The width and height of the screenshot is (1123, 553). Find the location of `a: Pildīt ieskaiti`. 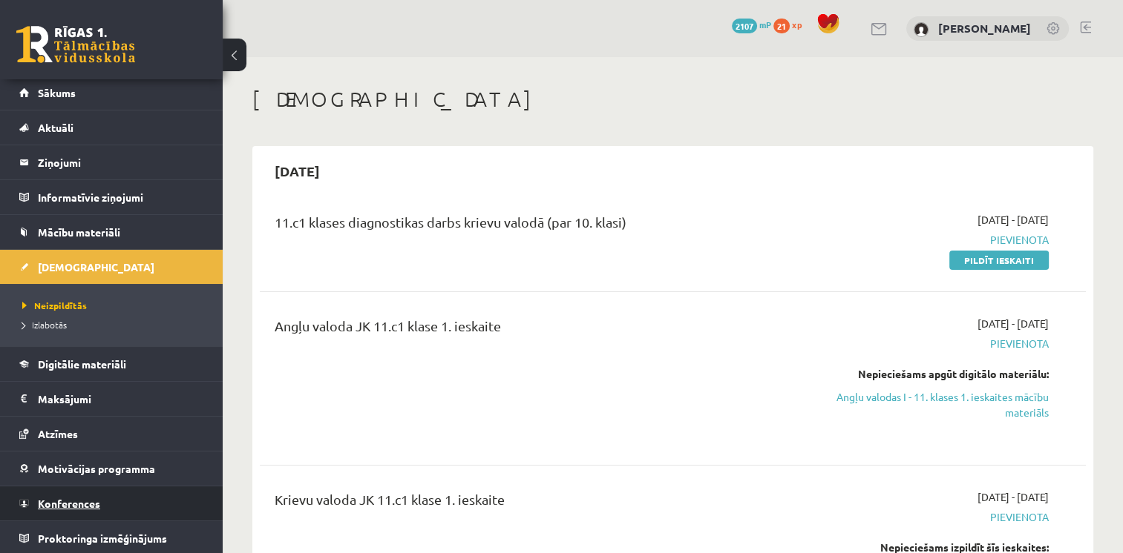

a: Pildīt ieskaiti is located at coordinates (999, 260).